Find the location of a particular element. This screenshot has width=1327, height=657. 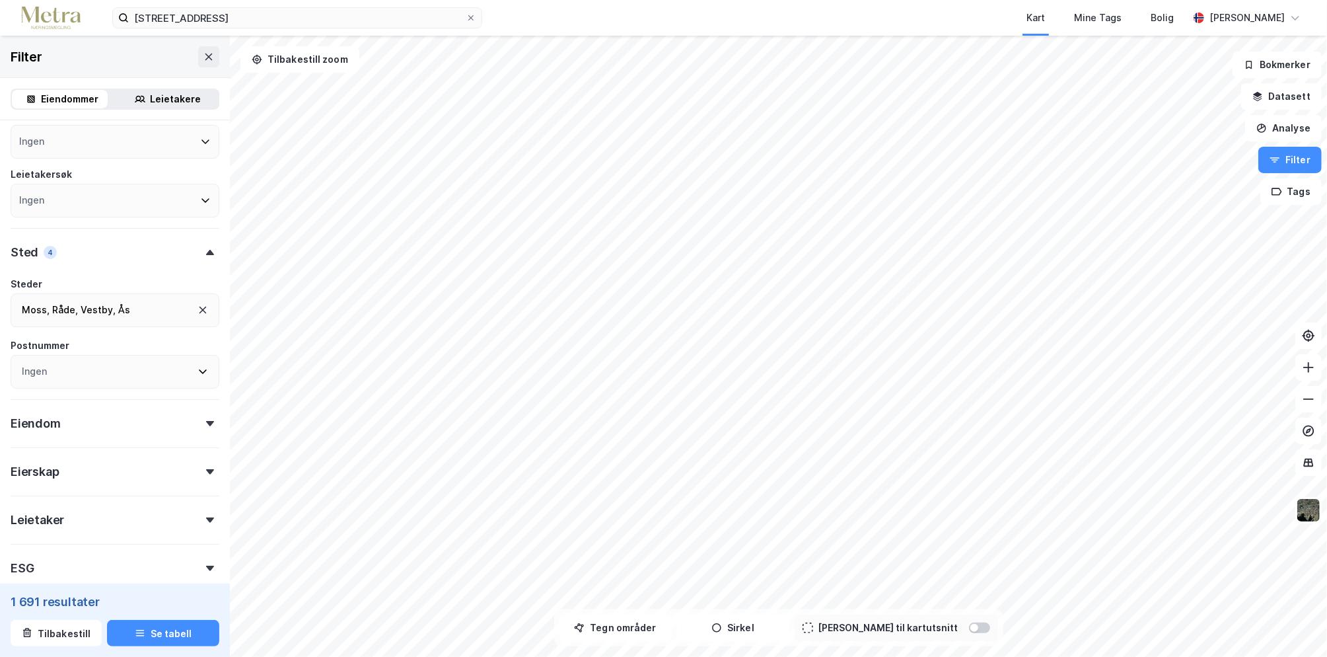

button: Se tabell is located at coordinates (163, 633).